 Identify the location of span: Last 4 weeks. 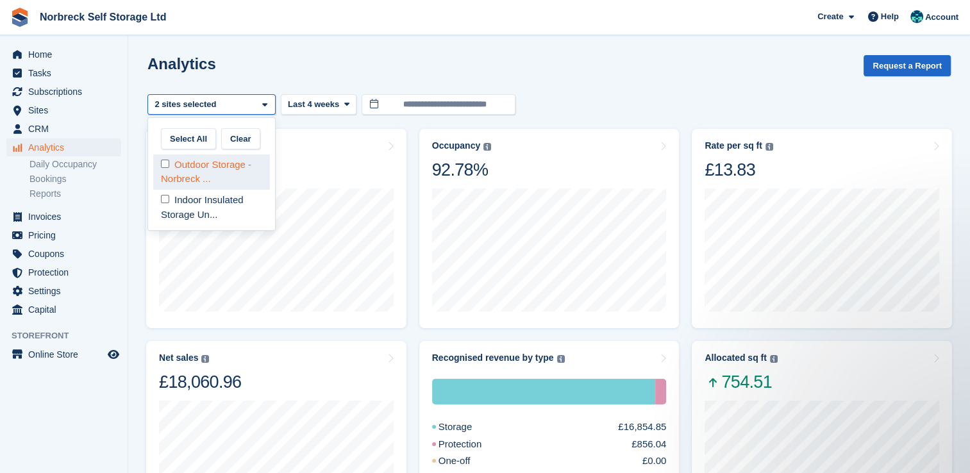
(313, 104).